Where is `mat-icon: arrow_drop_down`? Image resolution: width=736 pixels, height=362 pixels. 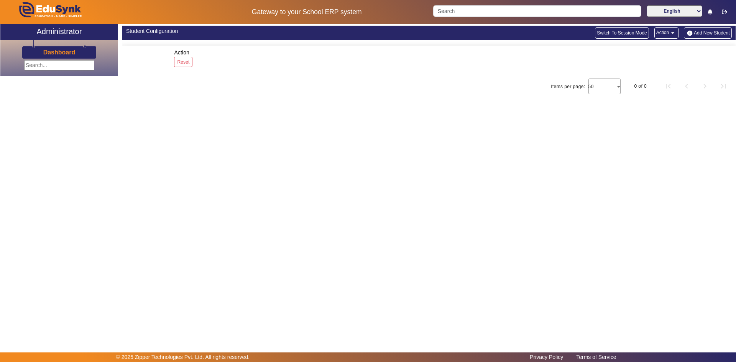 mat-icon: arrow_drop_down is located at coordinates (672, 33).